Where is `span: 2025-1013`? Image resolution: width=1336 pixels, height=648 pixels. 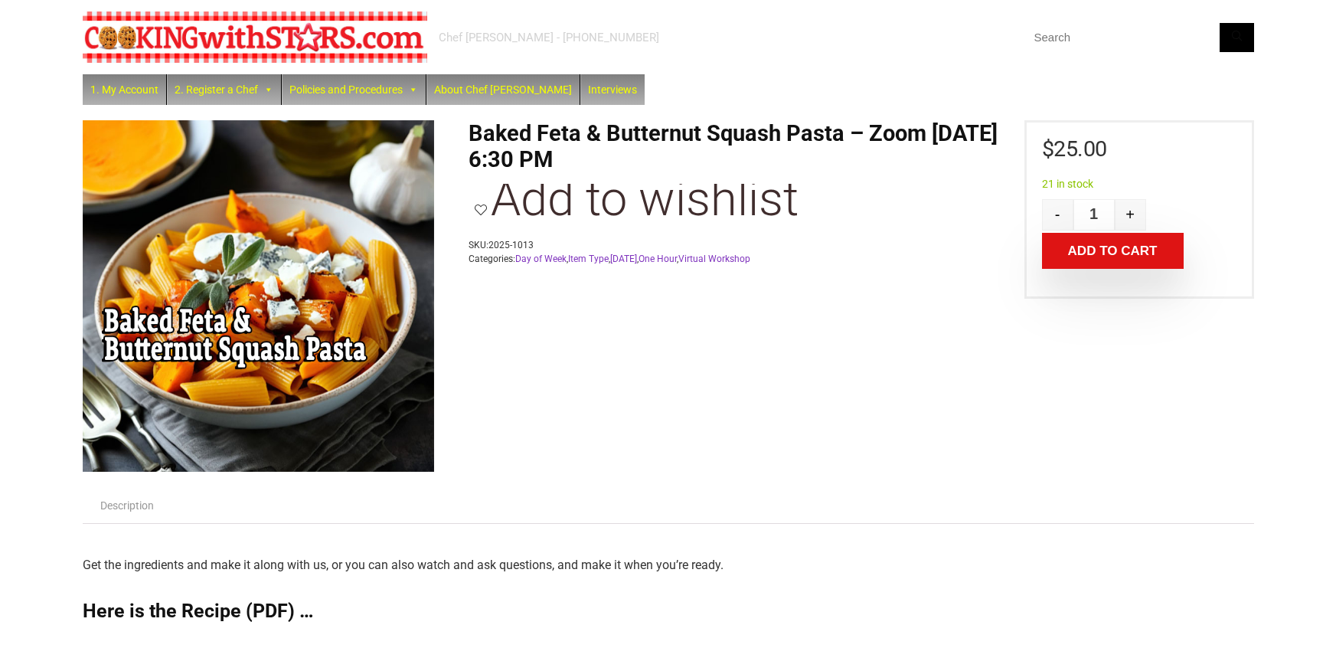
span: 2025-1013 is located at coordinates (511, 245).